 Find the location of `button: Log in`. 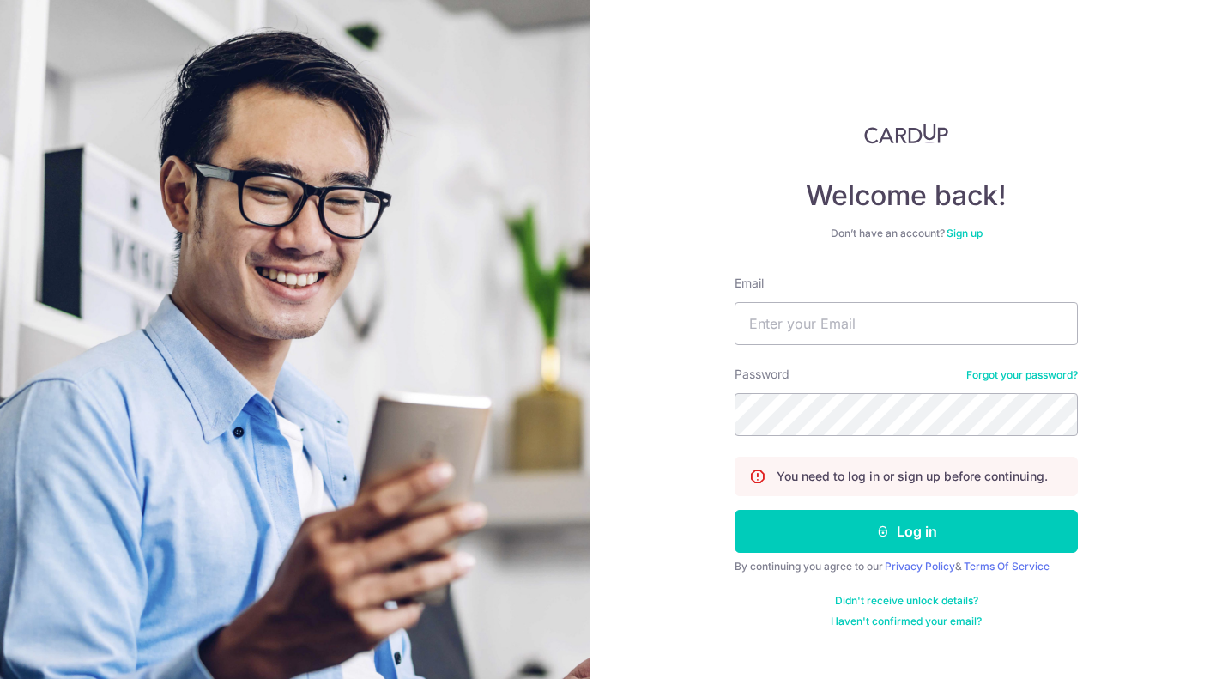

button: Log in is located at coordinates (906, 531).